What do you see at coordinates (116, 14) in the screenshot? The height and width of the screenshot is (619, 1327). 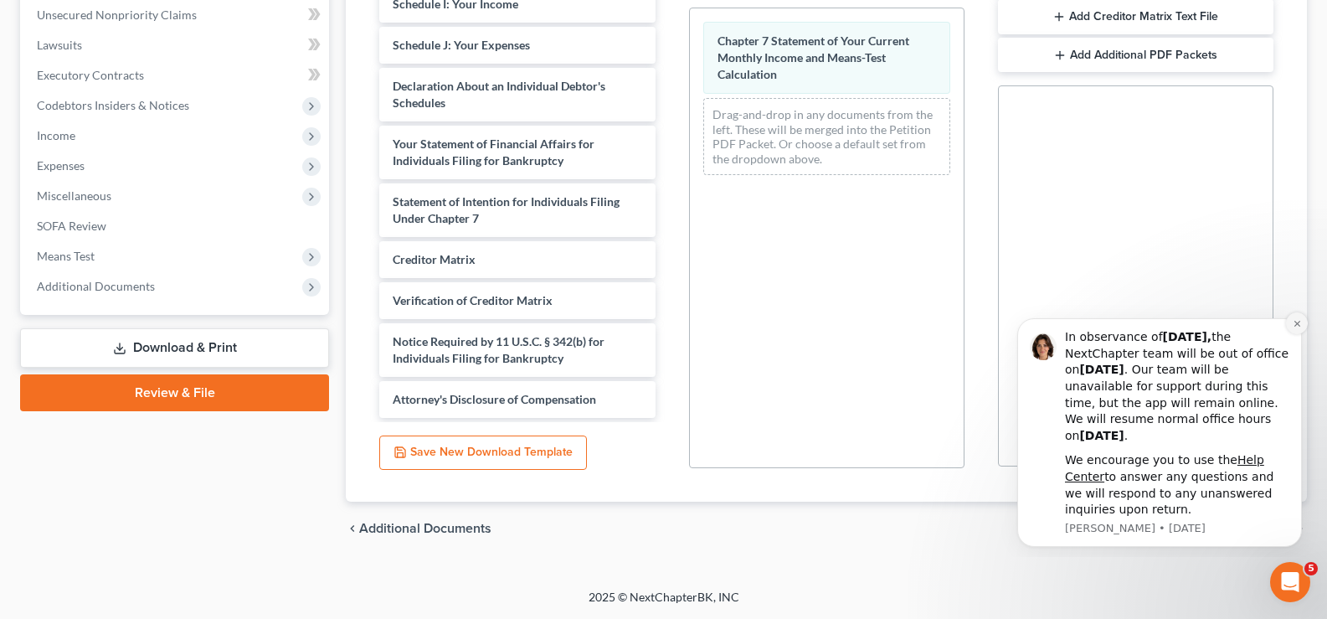 I see `span: Unsecured Nonpriority Claims` at bounding box center [116, 14].